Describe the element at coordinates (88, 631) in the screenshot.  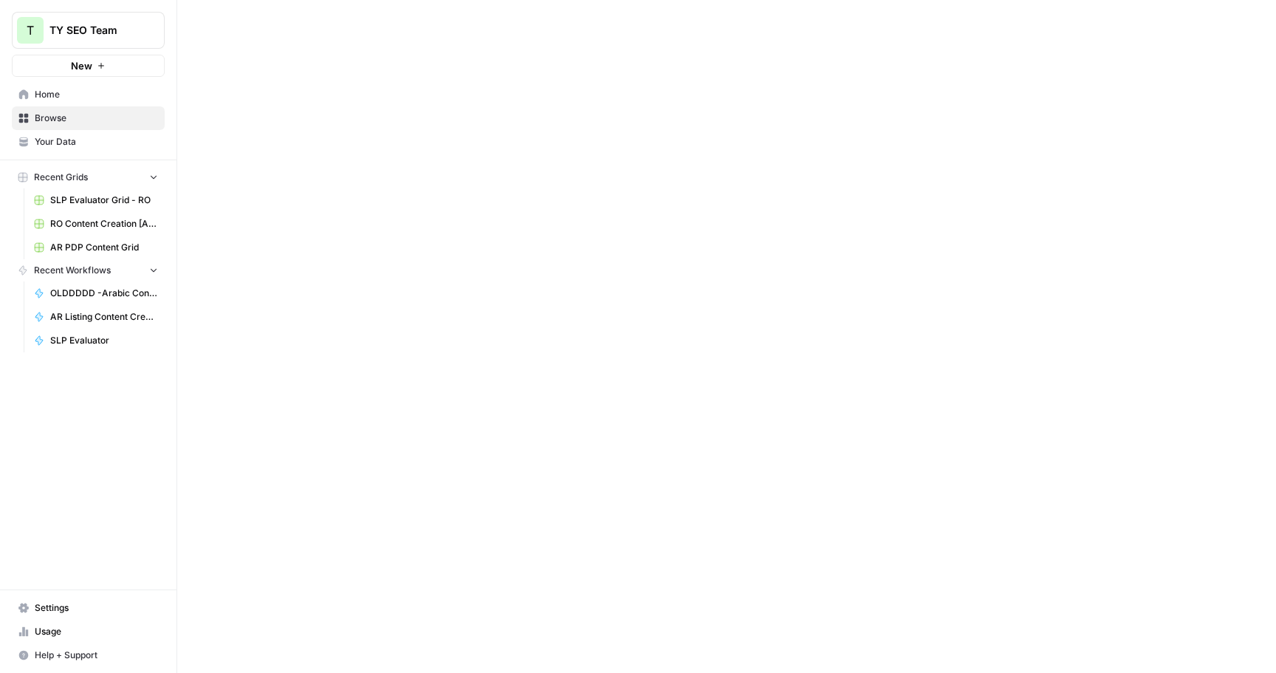
I see `a: Usage` at that location.